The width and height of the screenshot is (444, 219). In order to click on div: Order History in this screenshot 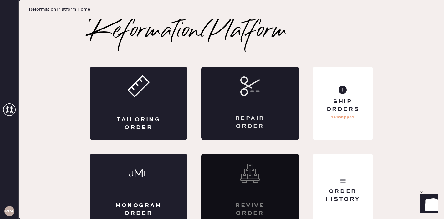, I will do `click(343, 195)`.